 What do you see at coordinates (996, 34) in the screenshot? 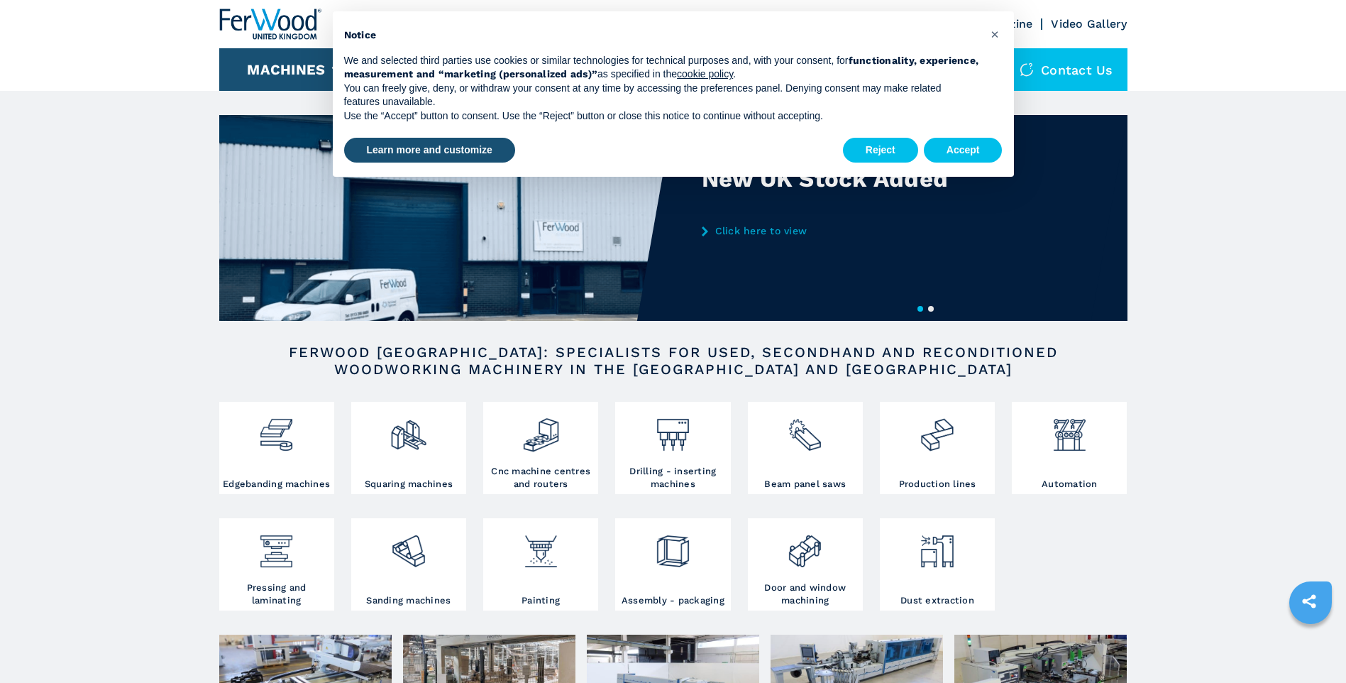
I see `button: Close this notice` at bounding box center [996, 34].